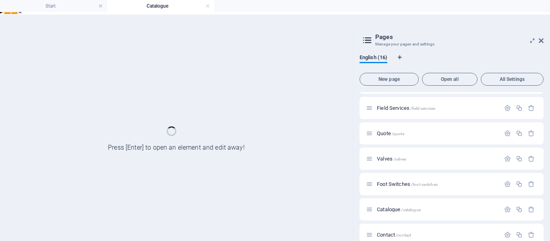  What do you see at coordinates (450, 79) in the screenshot?
I see `span: Open all` at bounding box center [450, 79].